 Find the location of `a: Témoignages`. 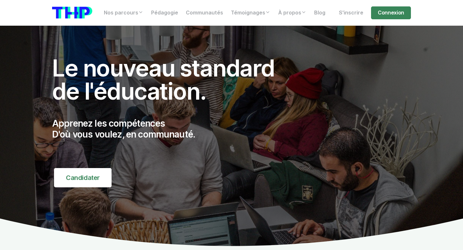

a: Témoignages is located at coordinates (251, 13).